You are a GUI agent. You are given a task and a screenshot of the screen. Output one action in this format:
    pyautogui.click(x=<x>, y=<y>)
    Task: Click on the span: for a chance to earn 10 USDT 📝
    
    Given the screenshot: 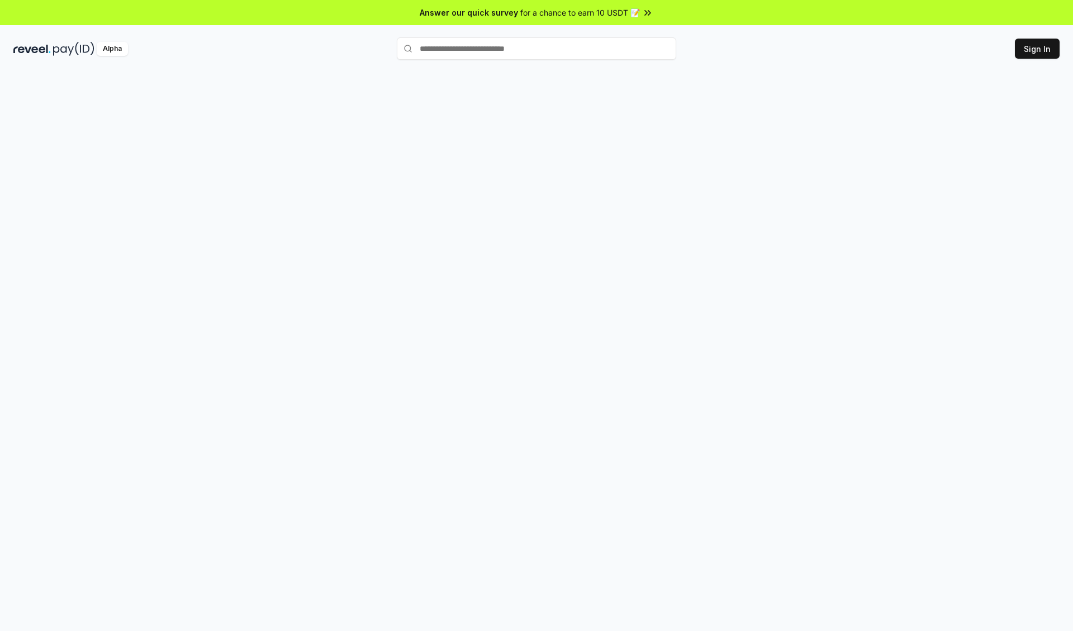 What is the action you would take?
    pyautogui.click(x=580, y=12)
    